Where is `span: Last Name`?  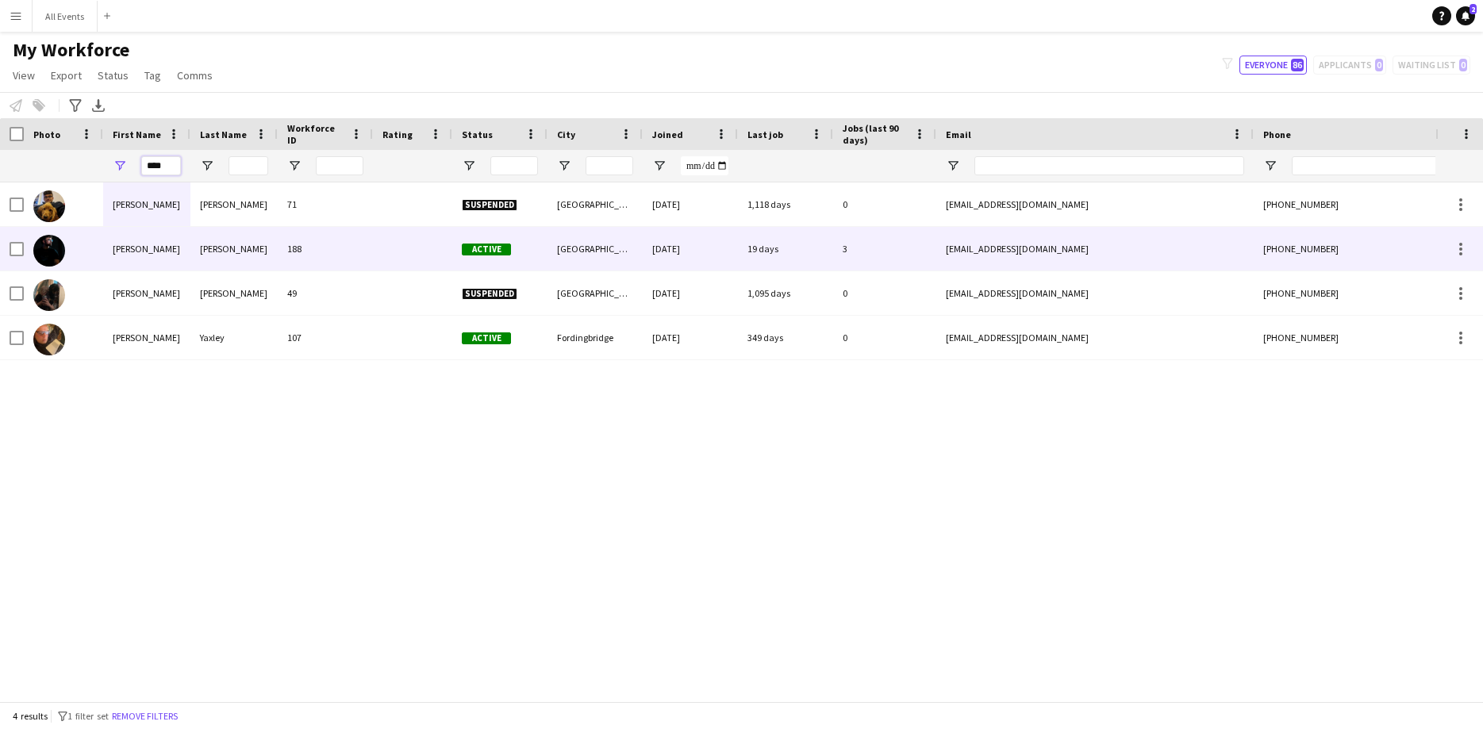 span: Last Name is located at coordinates (223, 134).